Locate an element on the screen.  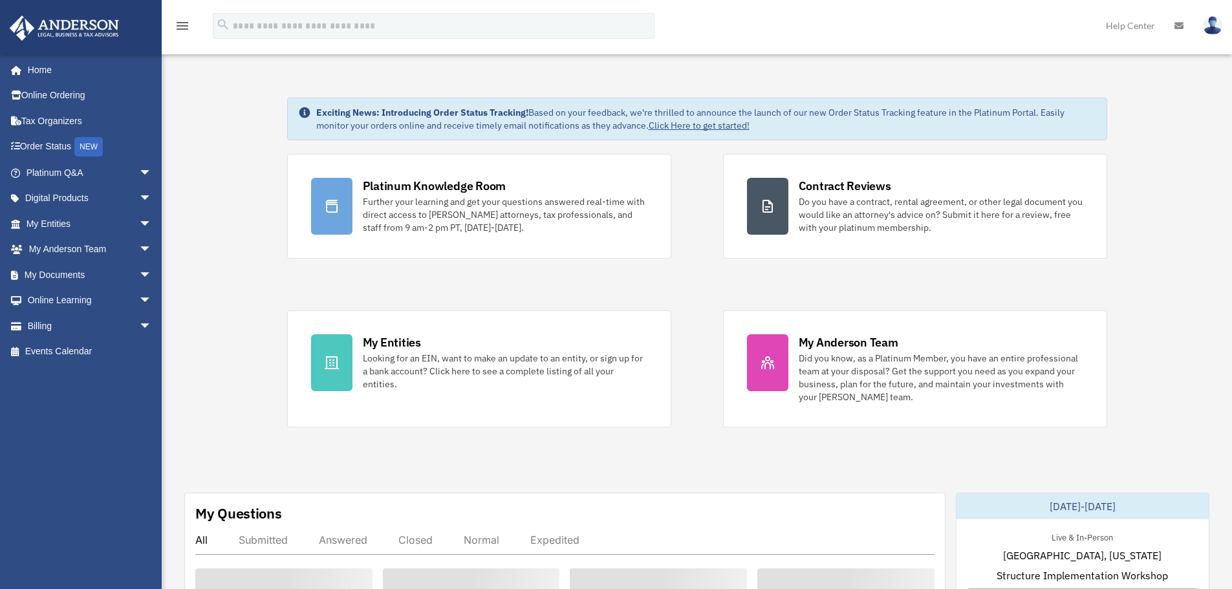
div: Closed is located at coordinates (415, 540).